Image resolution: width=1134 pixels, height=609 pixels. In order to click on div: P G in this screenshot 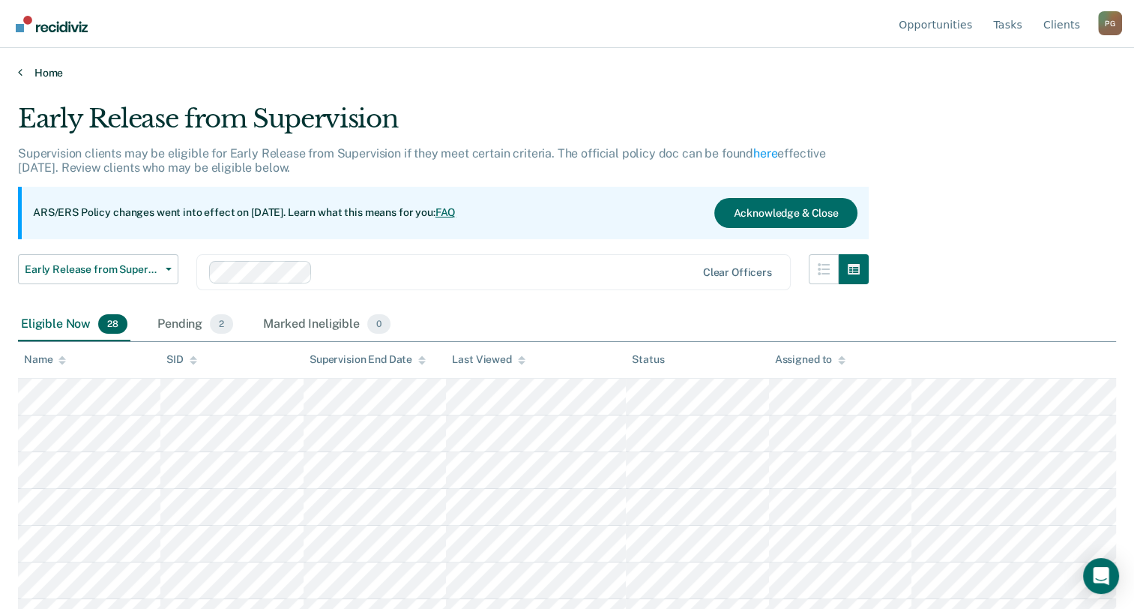, I will do `click(1110, 23)`.